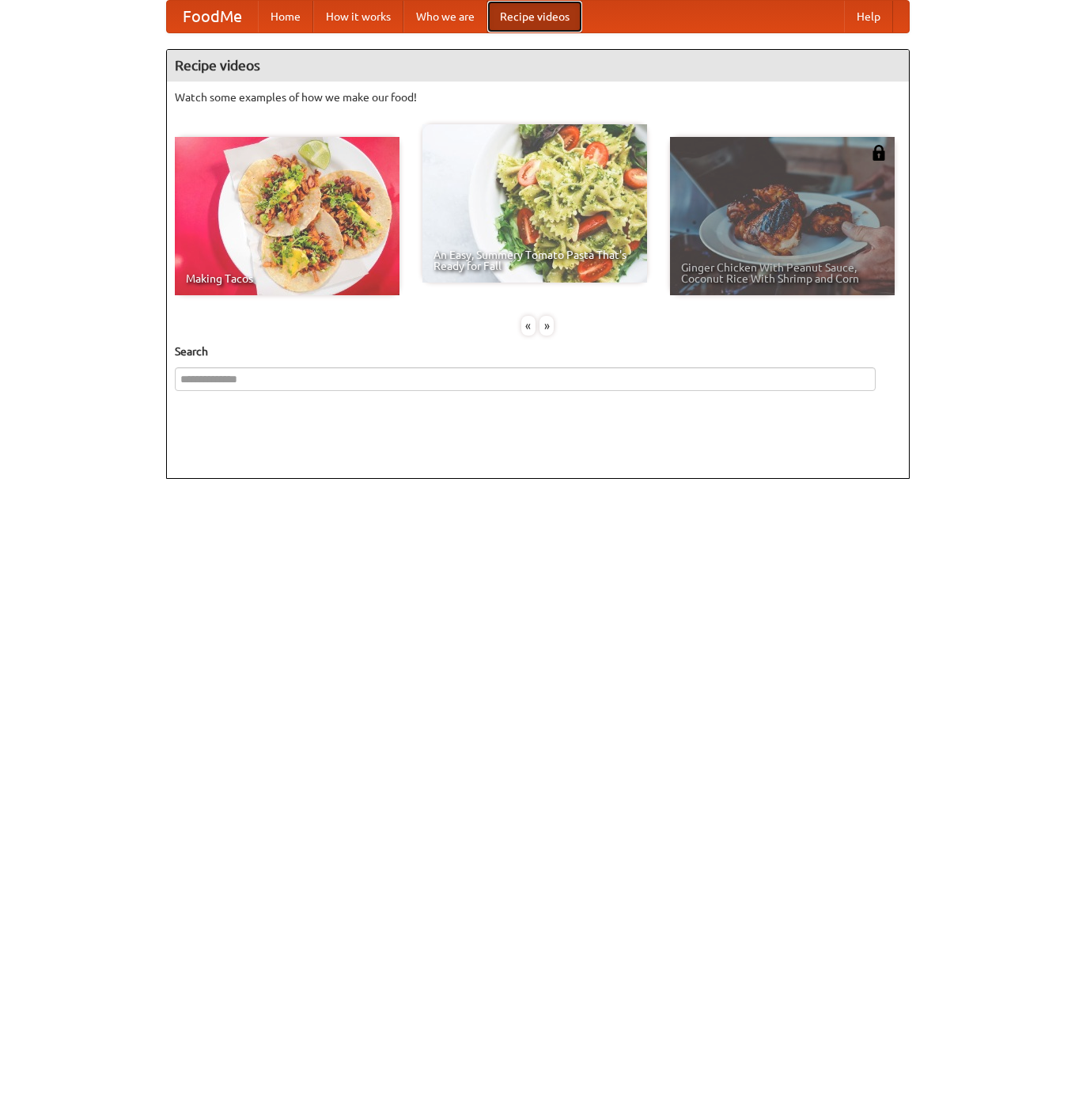  I want to click on h4: Recipe videos, so click(538, 65).